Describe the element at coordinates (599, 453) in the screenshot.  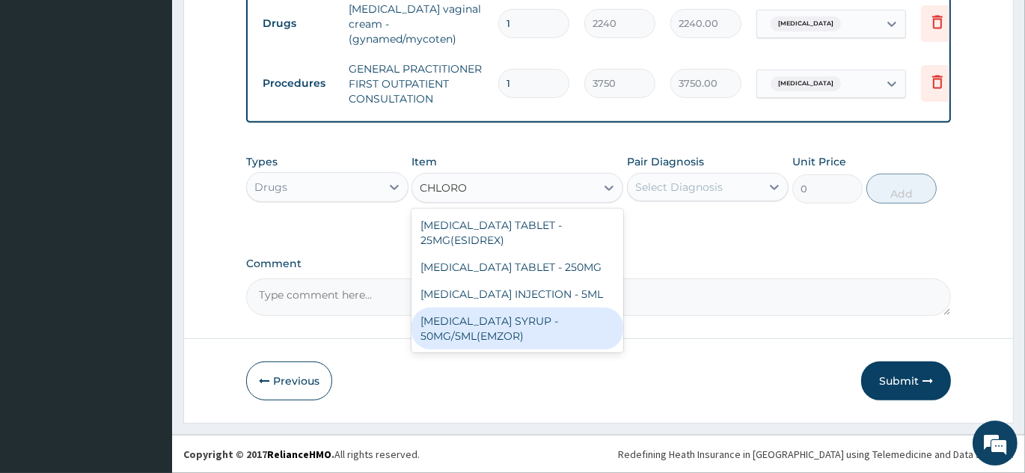
I see `footer: All rights reserved.` at that location.